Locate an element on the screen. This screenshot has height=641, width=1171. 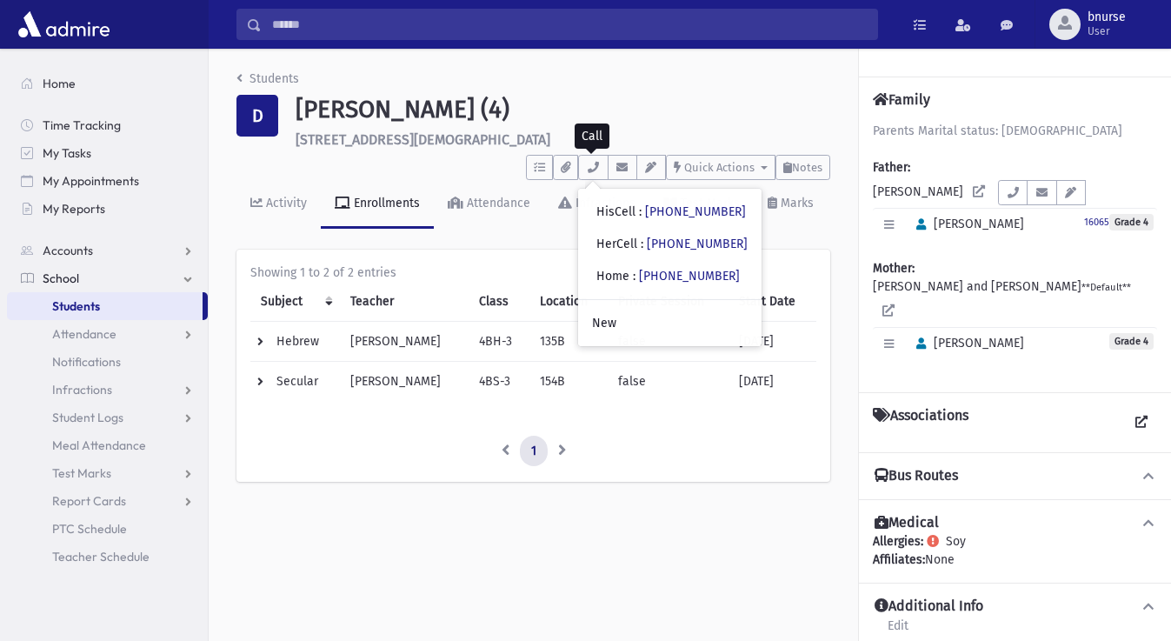
nav: breadcrumb is located at coordinates (268, 82).